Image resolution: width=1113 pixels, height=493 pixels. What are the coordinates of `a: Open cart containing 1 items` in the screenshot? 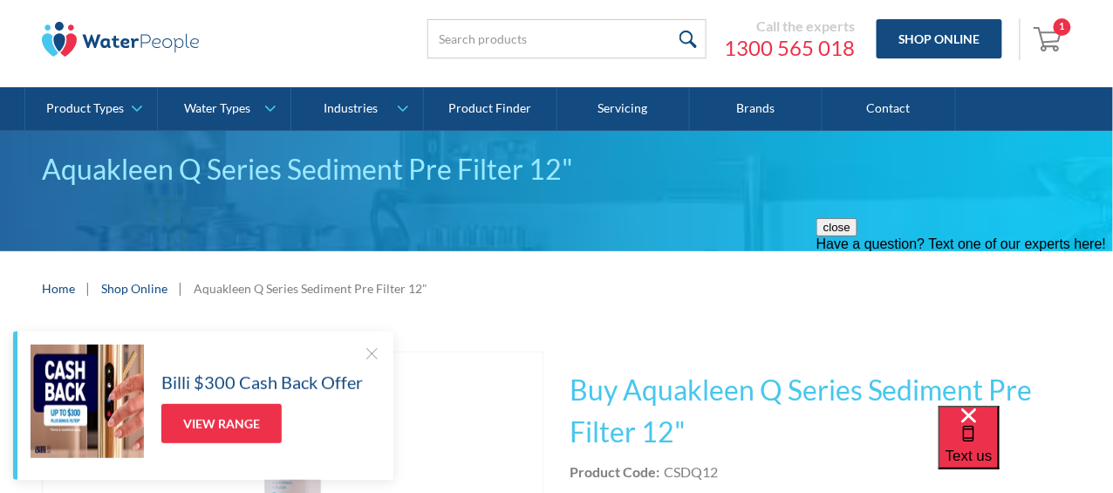 It's located at (1050, 39).